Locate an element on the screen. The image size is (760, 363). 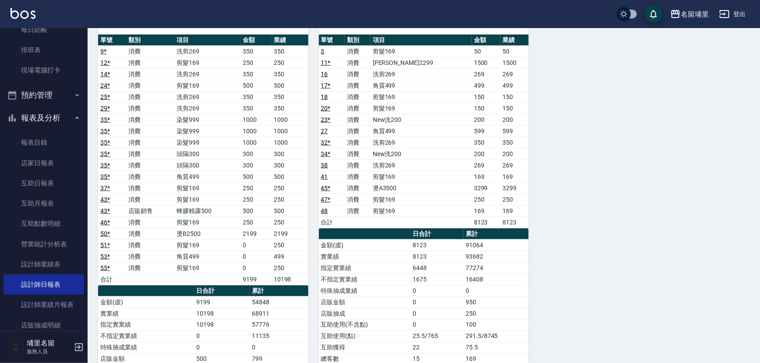
td: 不指定實業績 is located at coordinates (146, 336).